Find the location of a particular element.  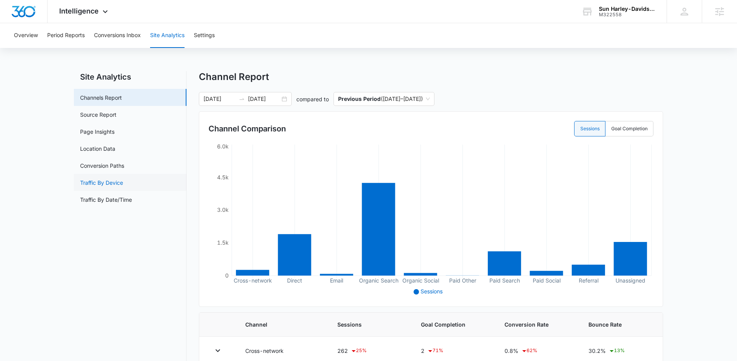

tspan: Paid Social is located at coordinates (546, 280).